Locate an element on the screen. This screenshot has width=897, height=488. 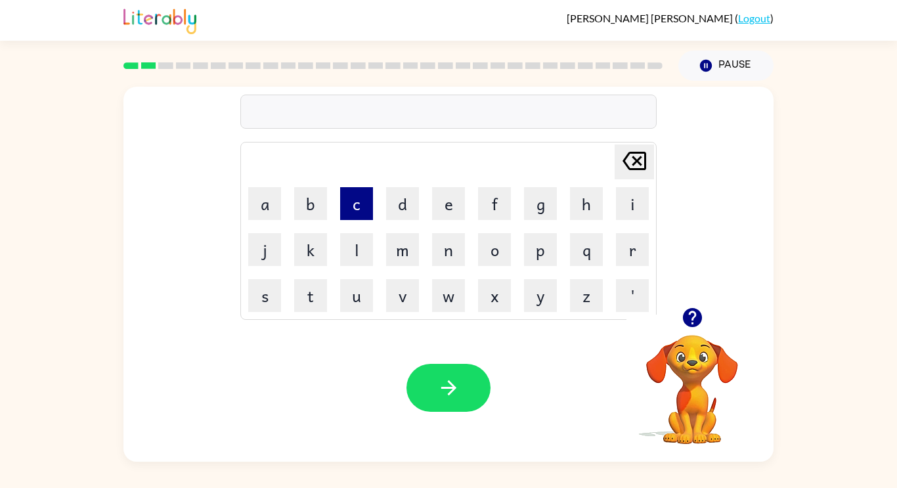
video: Your browser must support playing .mp4 files to use Literably. Please try using another browser. is located at coordinates (692, 380).